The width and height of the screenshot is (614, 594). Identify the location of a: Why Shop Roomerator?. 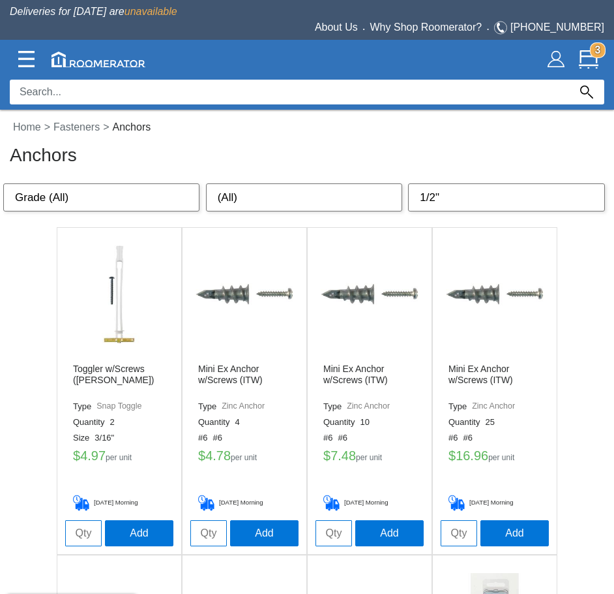
(427, 27).